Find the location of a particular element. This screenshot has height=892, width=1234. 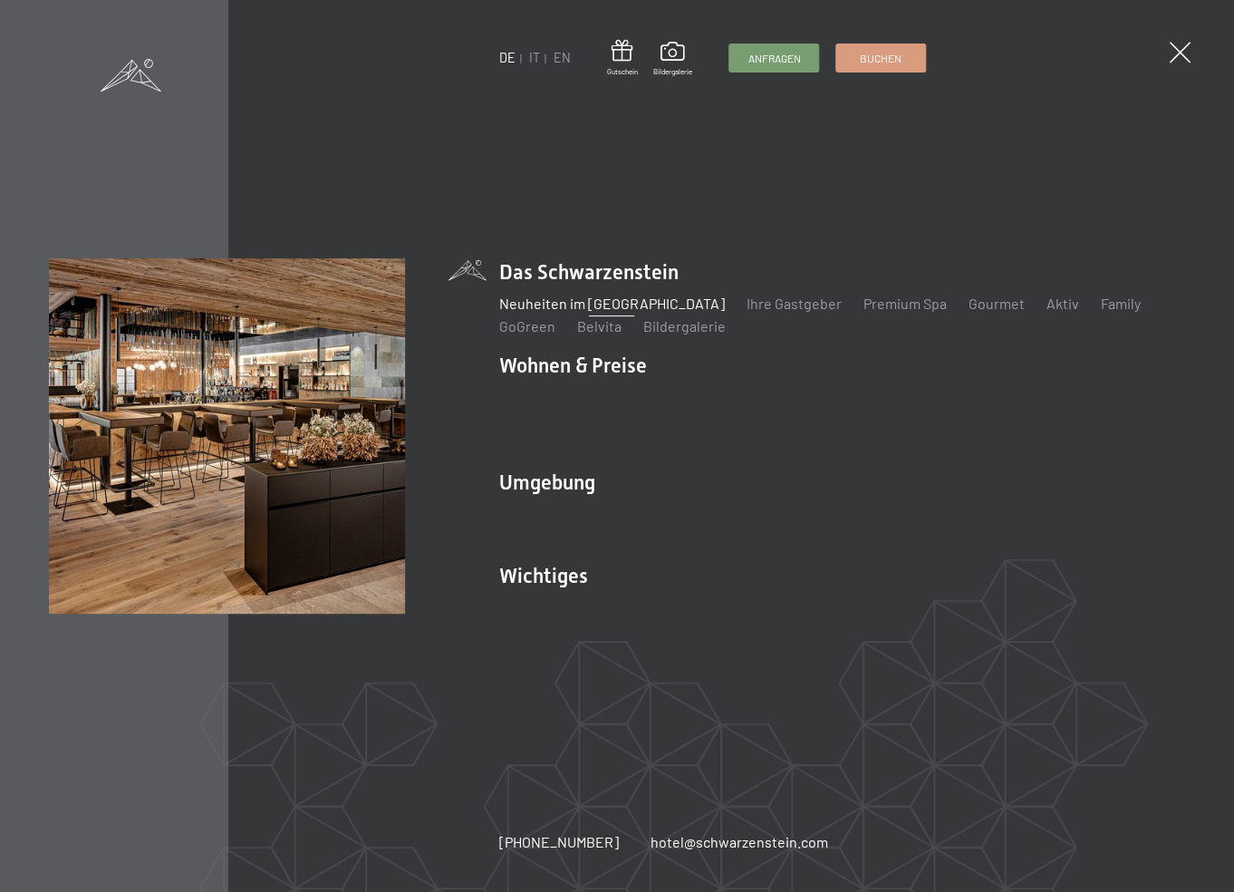

a: Ihre Gastgeber is located at coordinates (794, 303).